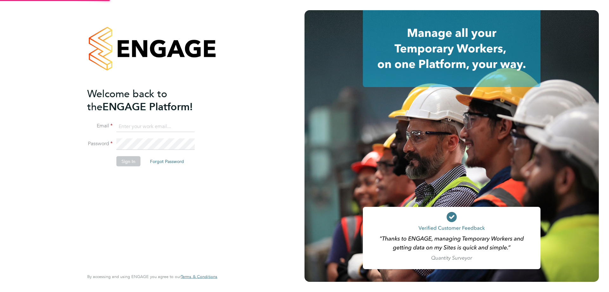  I want to click on span: Welcome back to the, so click(127, 100).